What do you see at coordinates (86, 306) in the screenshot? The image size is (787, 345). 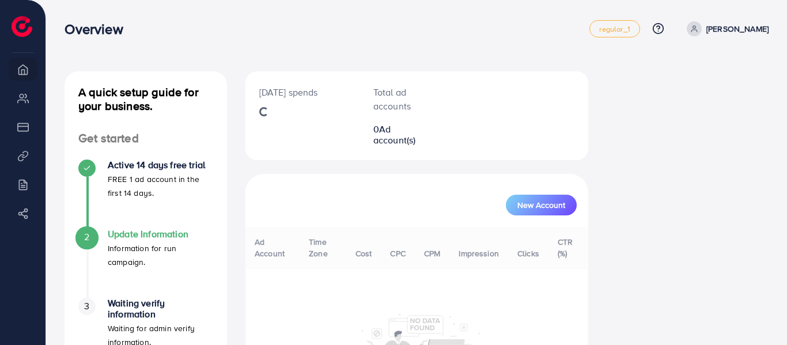 I see `span: 3` at bounding box center [86, 306].